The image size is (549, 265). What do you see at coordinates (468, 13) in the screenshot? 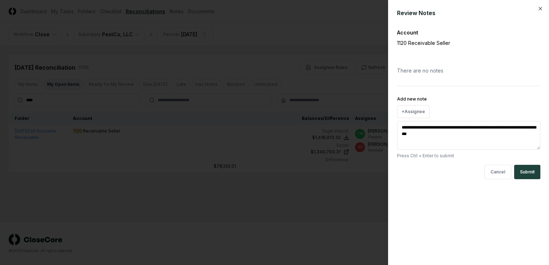
I see `div: Review Notes` at bounding box center [468, 13].